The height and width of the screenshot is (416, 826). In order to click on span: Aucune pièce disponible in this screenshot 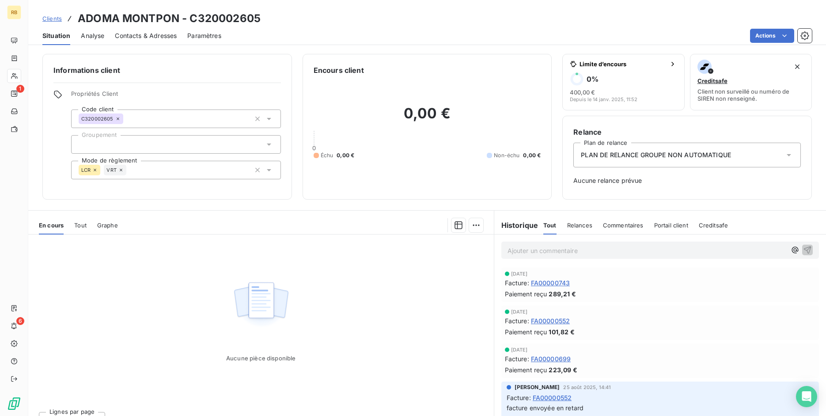, I will do `click(261, 358)`.